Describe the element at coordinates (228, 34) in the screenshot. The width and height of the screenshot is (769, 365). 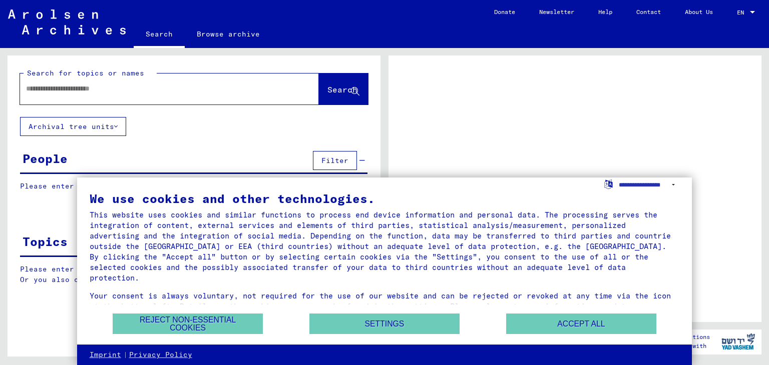
I see `a: Browse archive` at that location.